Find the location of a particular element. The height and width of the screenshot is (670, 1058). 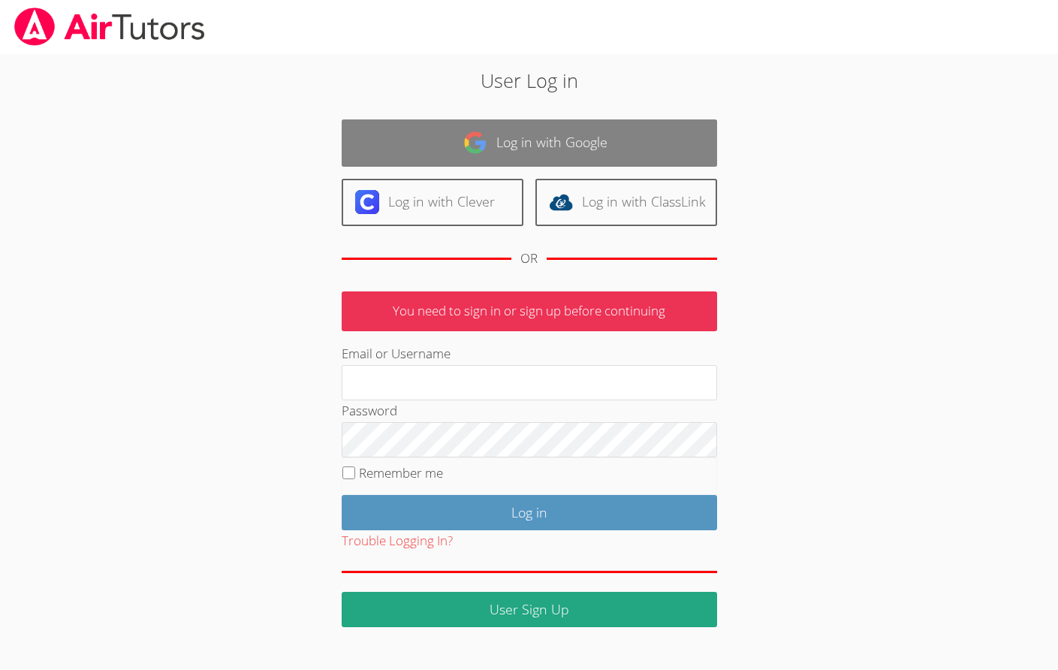

label: Remember me is located at coordinates (401, 472).